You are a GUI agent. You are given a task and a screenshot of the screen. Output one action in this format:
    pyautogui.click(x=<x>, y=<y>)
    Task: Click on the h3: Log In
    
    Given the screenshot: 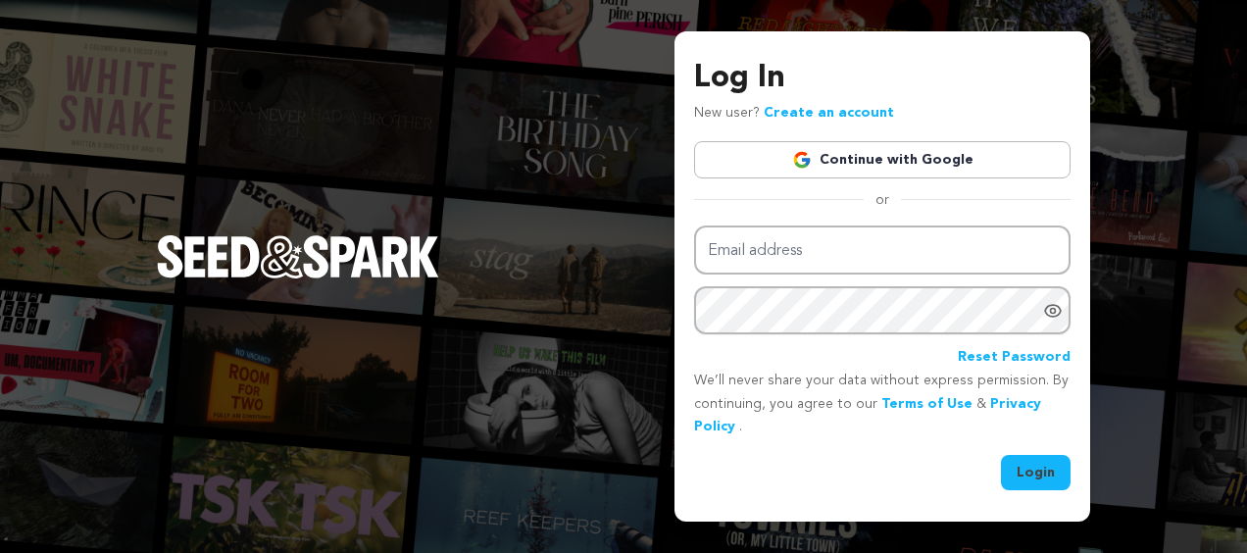 What is the action you would take?
    pyautogui.click(x=882, y=78)
    